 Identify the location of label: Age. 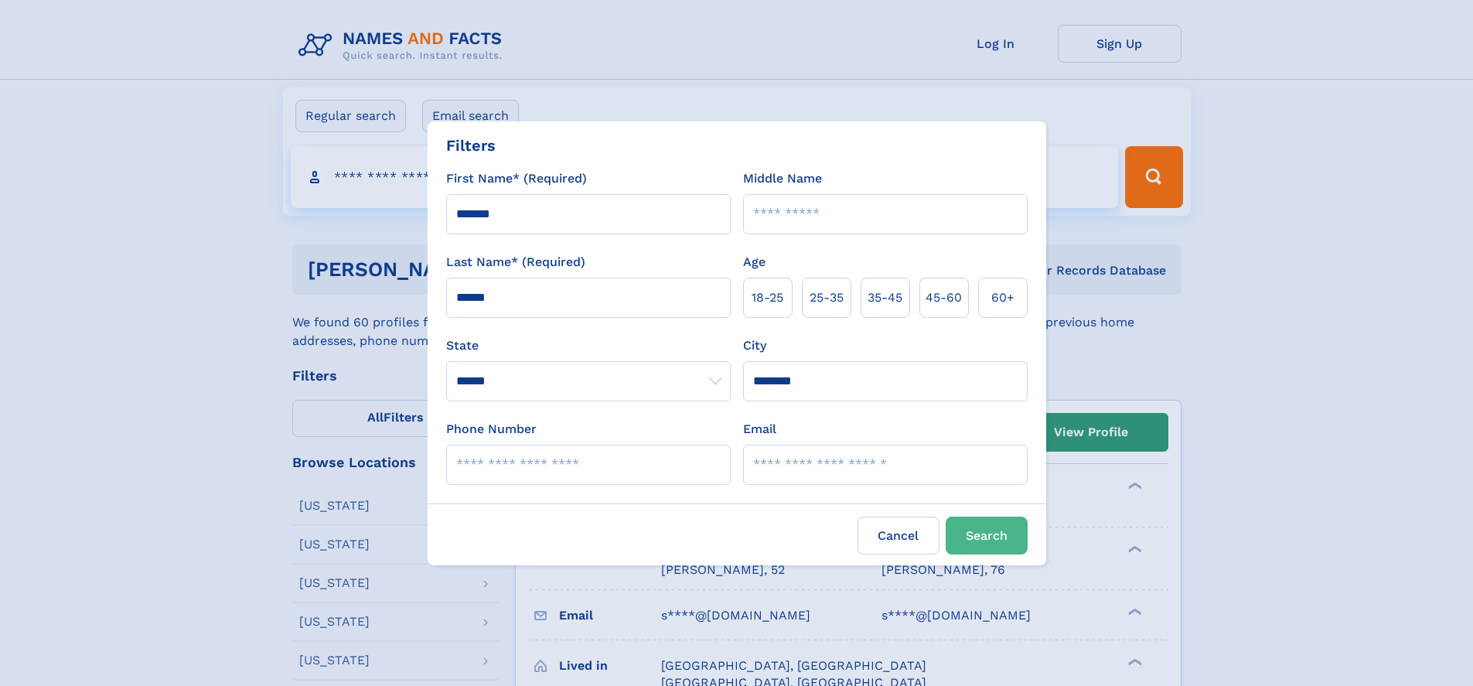
(754, 262).